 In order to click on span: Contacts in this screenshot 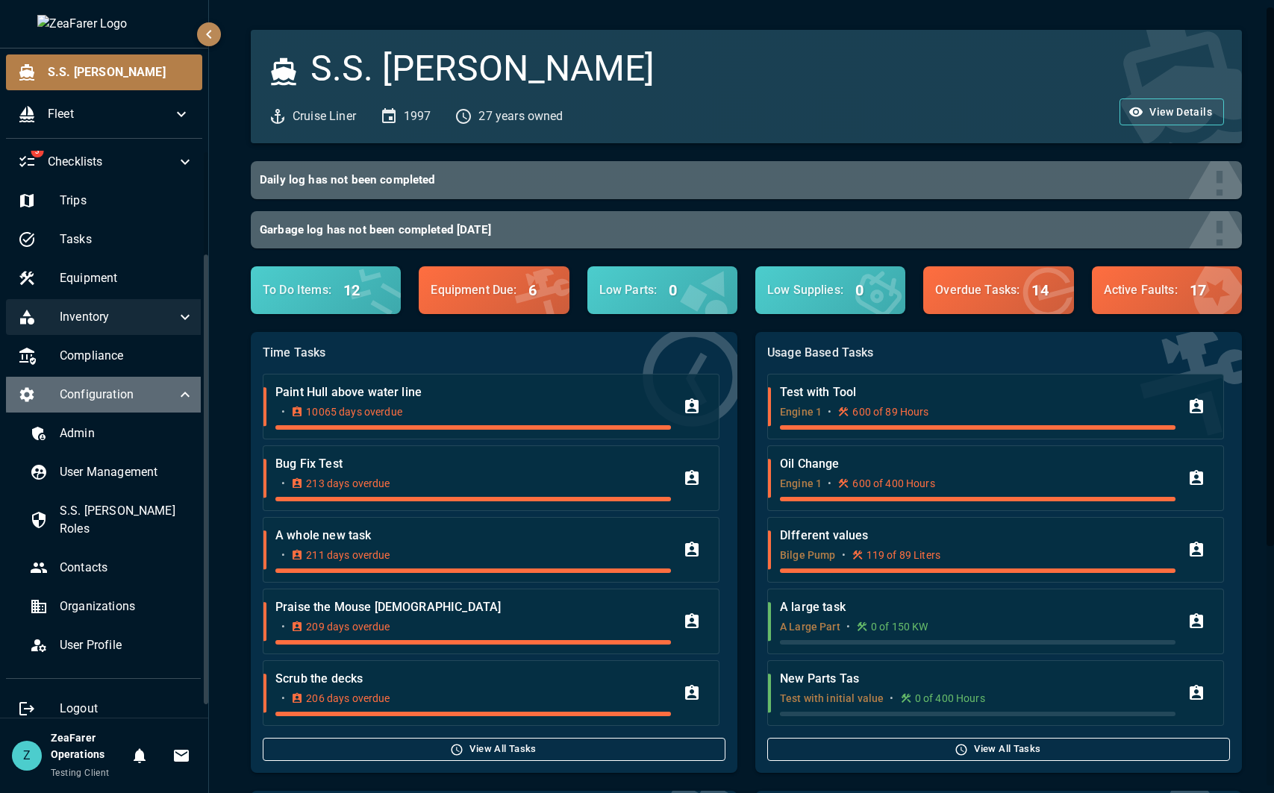, I will do `click(127, 568)`.